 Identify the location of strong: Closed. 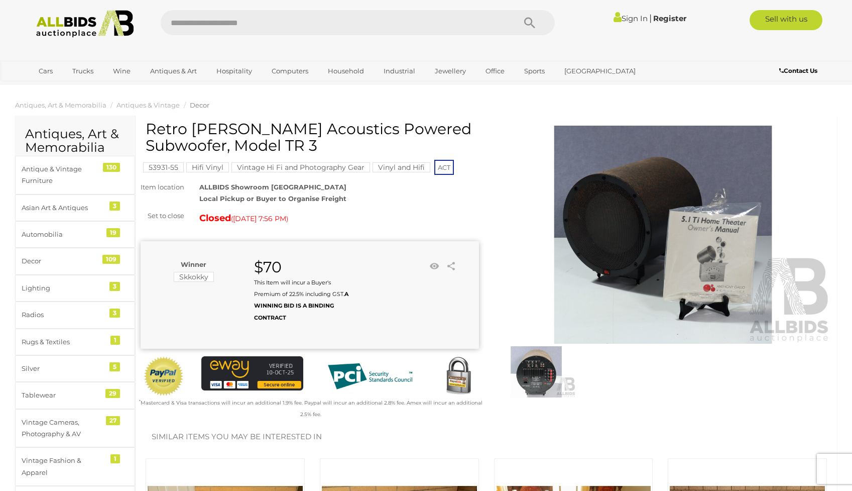
(215, 218).